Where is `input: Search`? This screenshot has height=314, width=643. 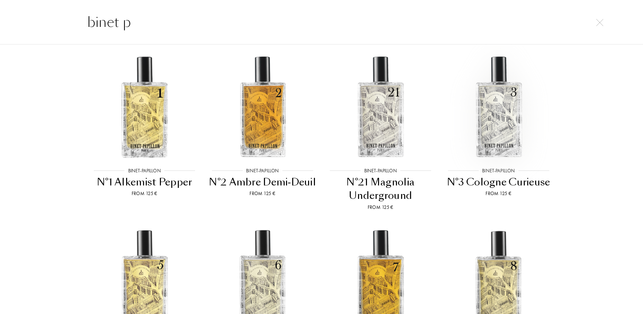
input: Search is located at coordinates (322, 22).